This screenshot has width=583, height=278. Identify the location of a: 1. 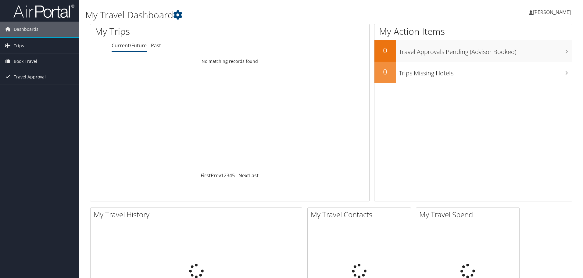
(222, 175).